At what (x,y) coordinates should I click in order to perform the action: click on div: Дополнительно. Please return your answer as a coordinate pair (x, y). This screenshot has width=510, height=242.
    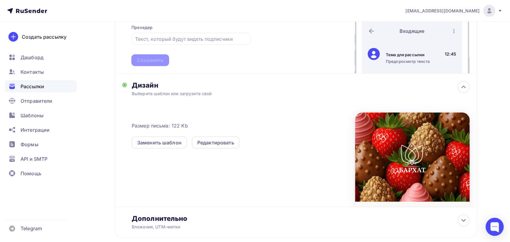
    Looking at the image, I should click on (301, 219).